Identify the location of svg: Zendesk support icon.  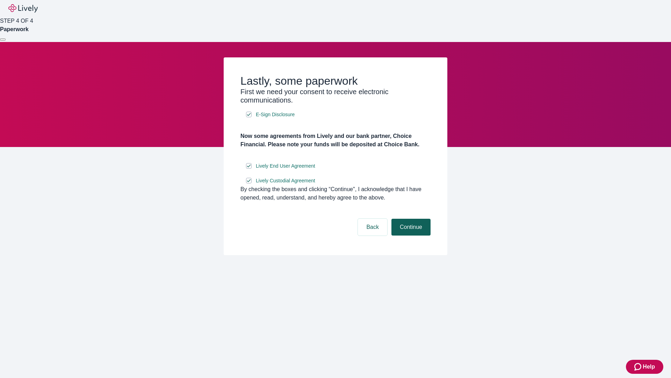
(639, 366).